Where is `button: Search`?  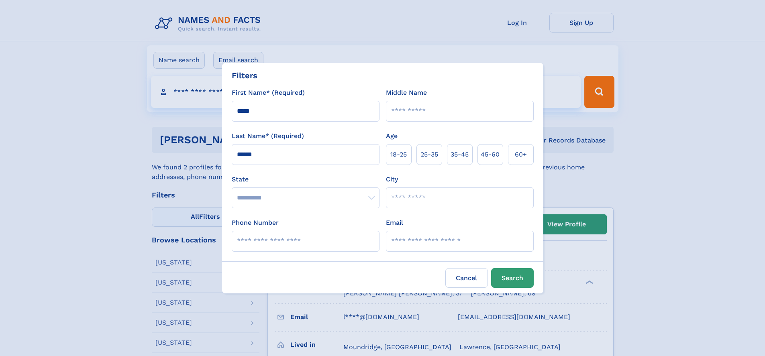
button: Search is located at coordinates (513, 278).